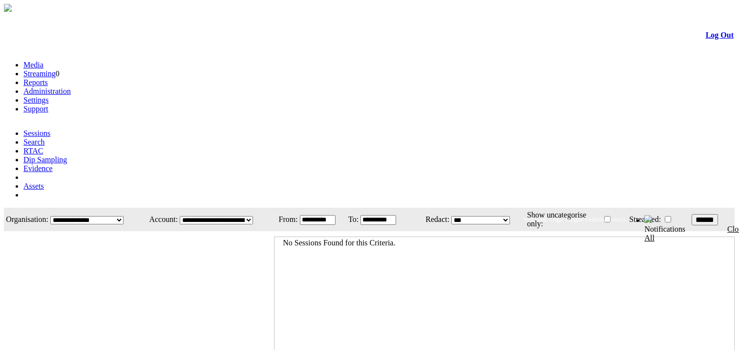 The height and width of the screenshot is (350, 739). What do you see at coordinates (36, 82) in the screenshot?
I see `a: Reports` at bounding box center [36, 82].